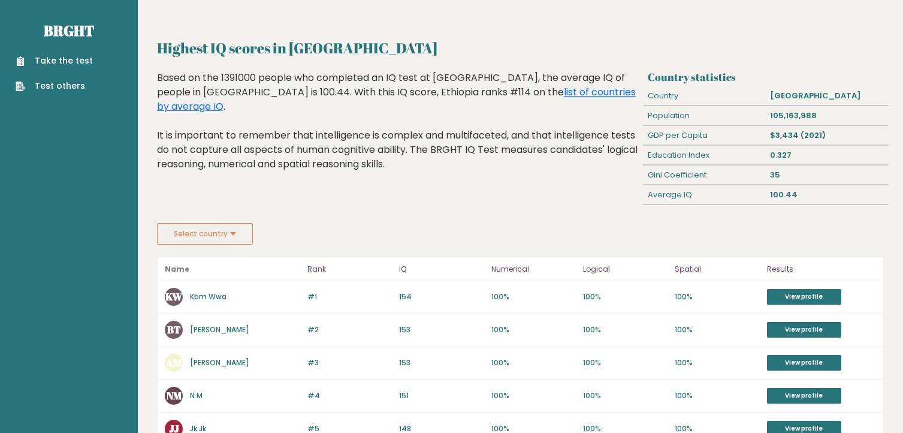  Describe the element at coordinates (822, 269) in the screenshot. I see `p: Results` at that location.